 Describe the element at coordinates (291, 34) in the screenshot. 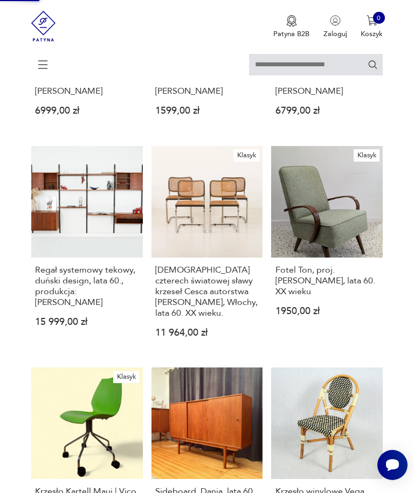

I see `p: Patyna B2B` at that location.